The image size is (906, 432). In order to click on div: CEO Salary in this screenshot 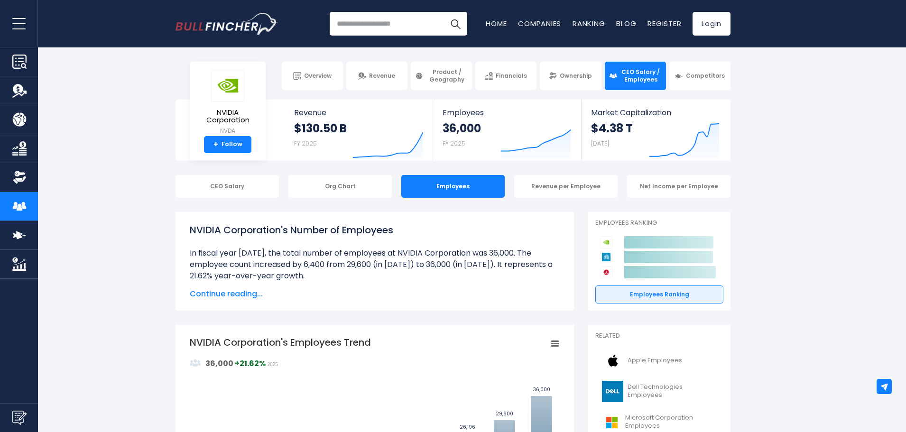, I will do `click(227, 187)`.